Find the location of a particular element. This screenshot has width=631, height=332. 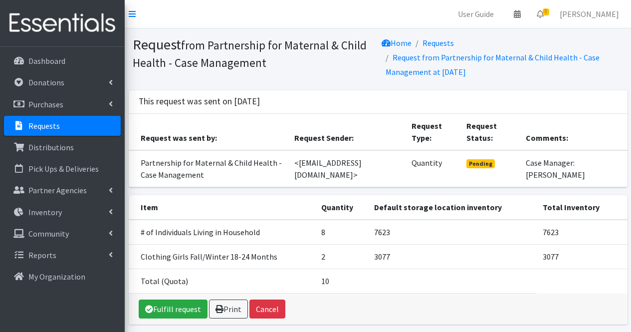

p: Pick Ups & Deliveries is located at coordinates (63, 169).